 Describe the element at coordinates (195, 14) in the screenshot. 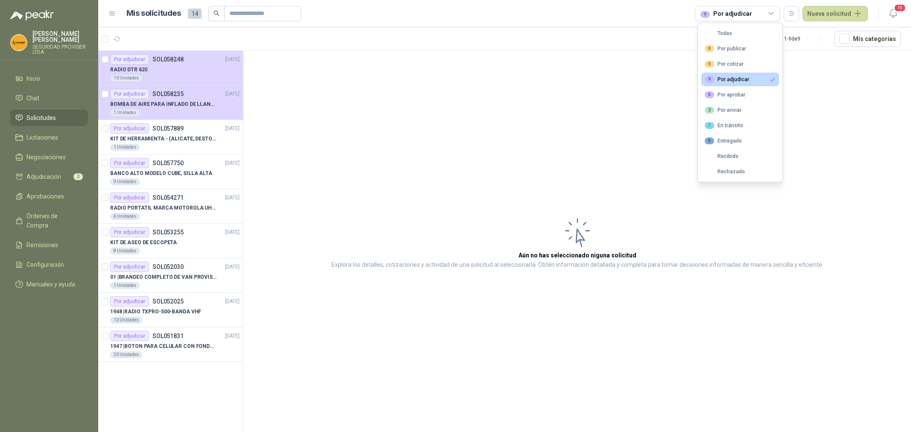

I see `span: 14` at that location.